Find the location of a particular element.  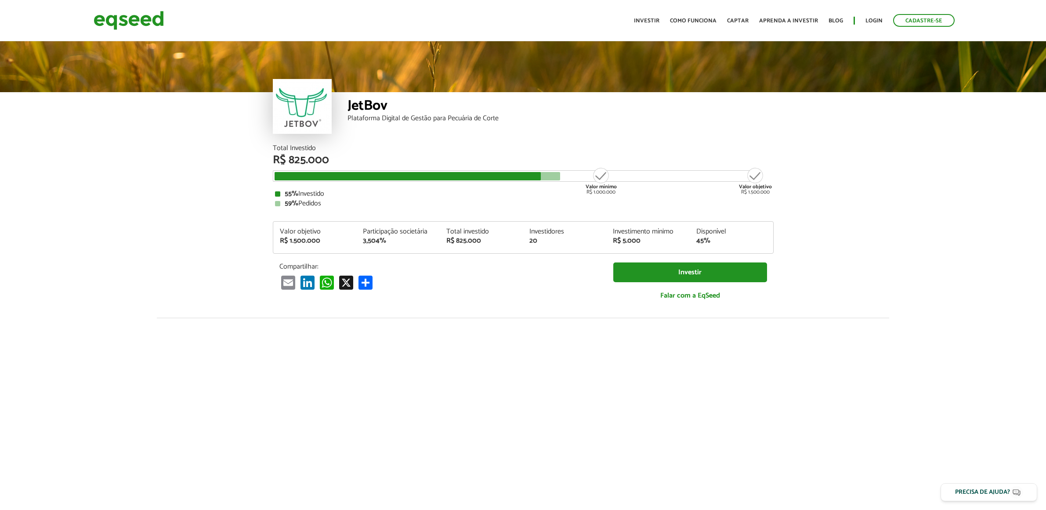

div: Pedidos is located at coordinates (523, 204).